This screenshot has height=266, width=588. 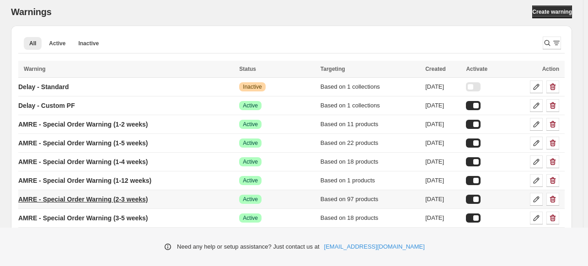 I want to click on a: AMRE - Special Order Warning (3-5 weeks), so click(x=83, y=218).